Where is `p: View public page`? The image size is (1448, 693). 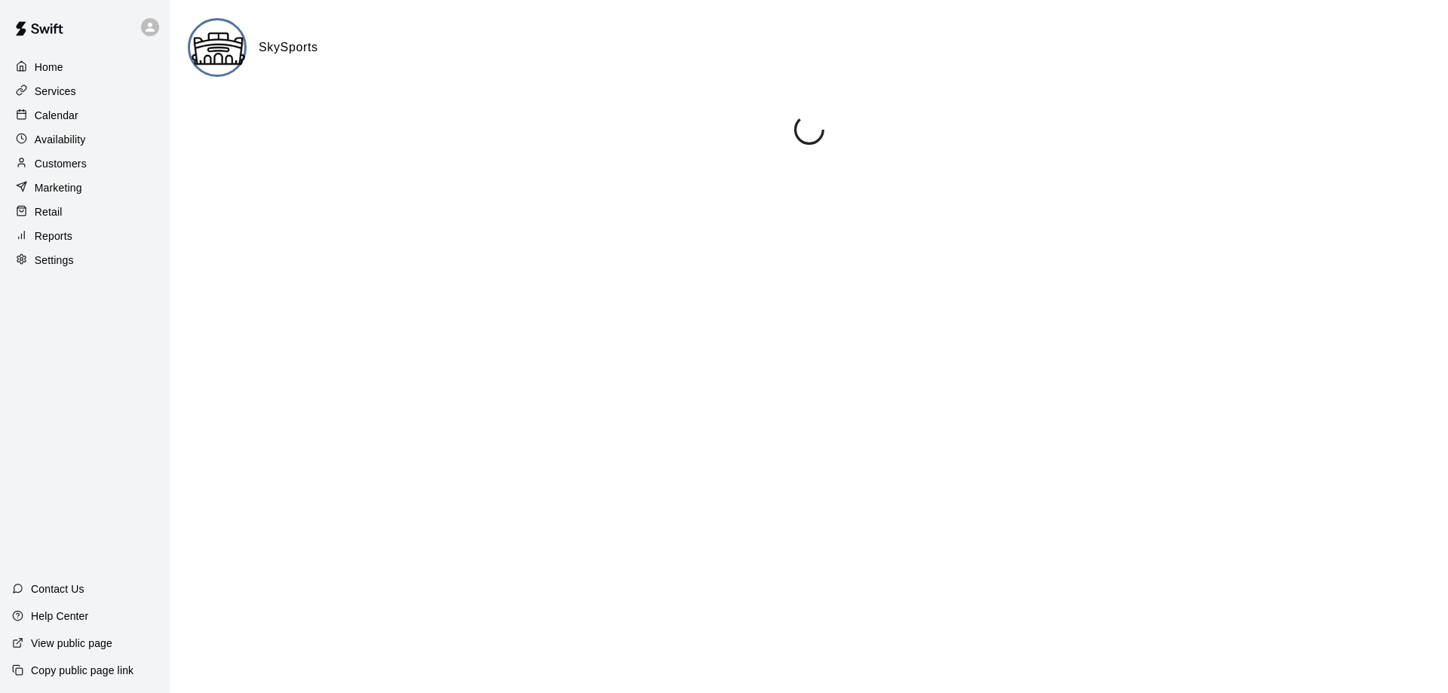 p: View public page is located at coordinates (72, 643).